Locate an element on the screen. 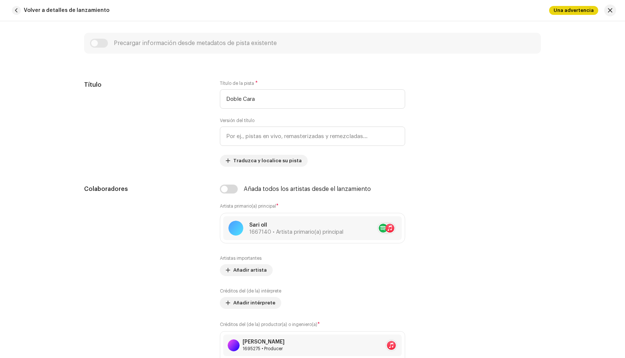 The height and width of the screenshot is (358, 625). label: Versión del título is located at coordinates (237, 121).